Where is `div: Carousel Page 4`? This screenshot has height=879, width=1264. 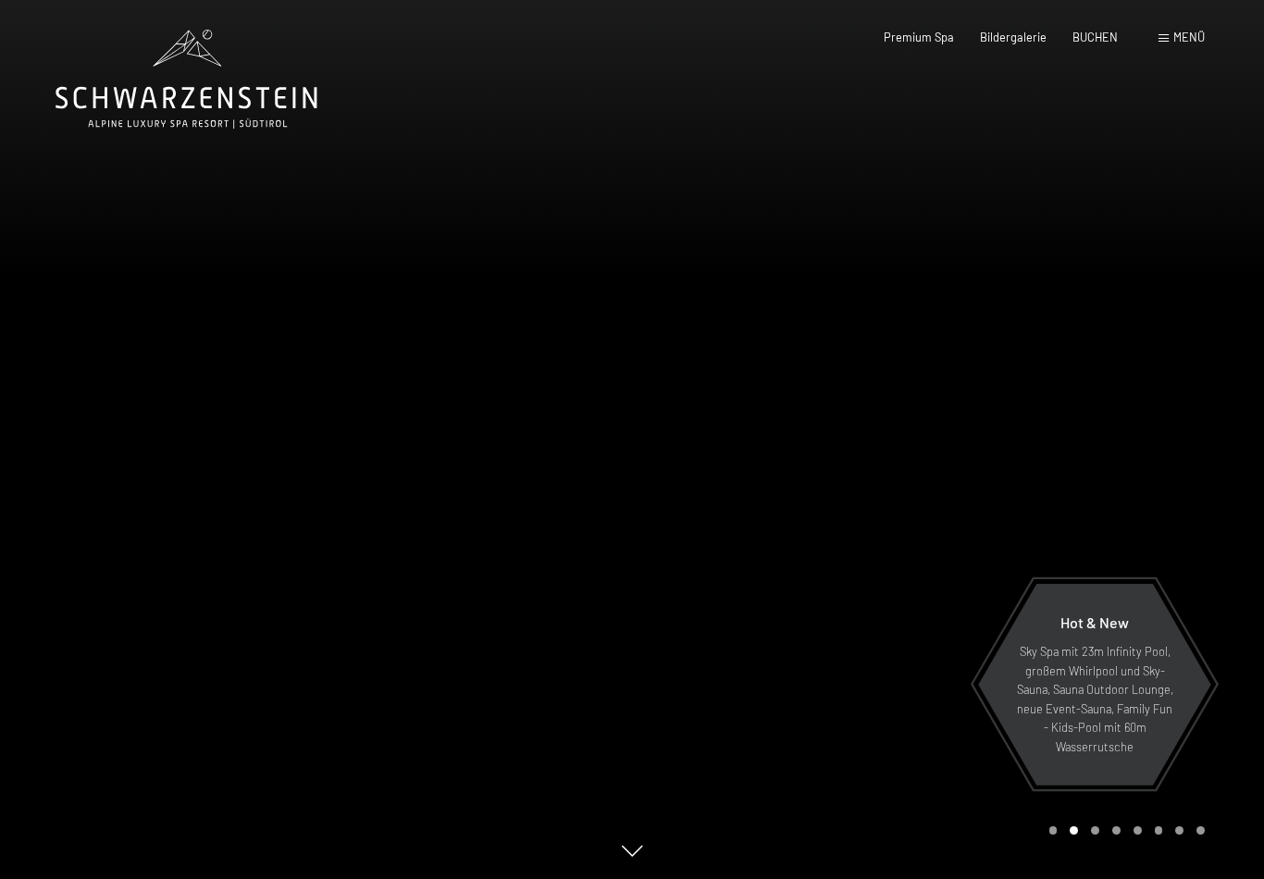 div: Carousel Page 4 is located at coordinates (1116, 830).